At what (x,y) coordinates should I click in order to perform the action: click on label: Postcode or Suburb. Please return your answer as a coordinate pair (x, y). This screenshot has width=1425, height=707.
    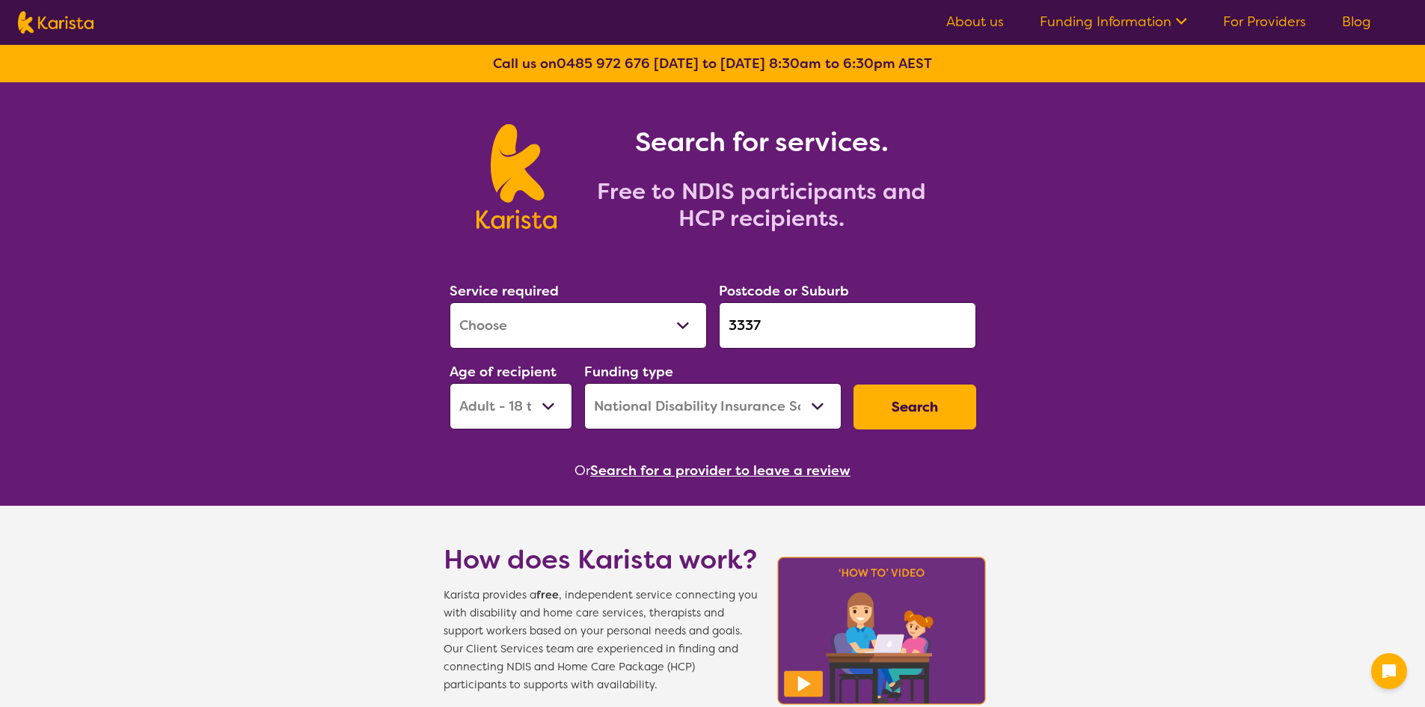
    Looking at the image, I should click on (784, 291).